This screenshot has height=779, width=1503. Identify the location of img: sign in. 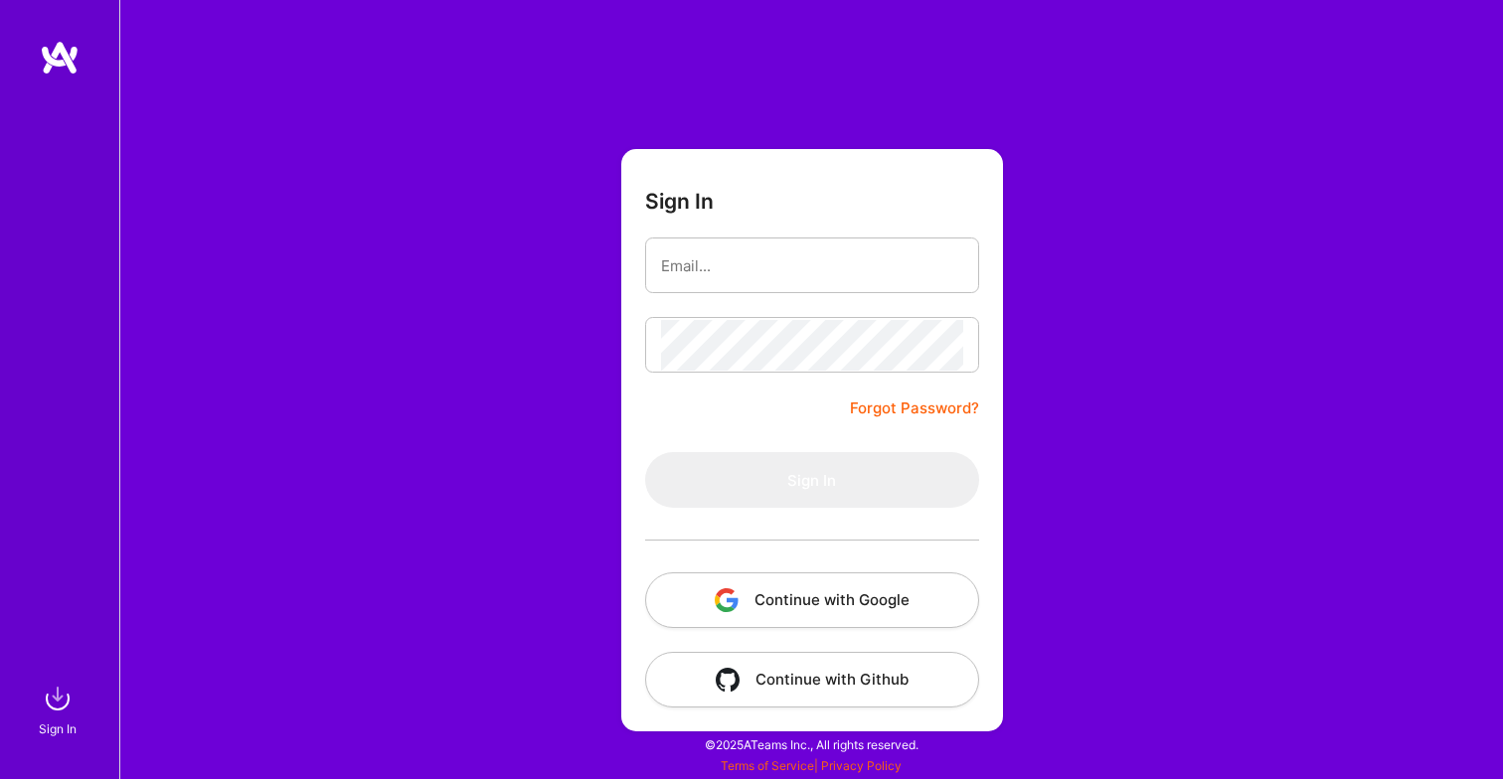
(58, 699).